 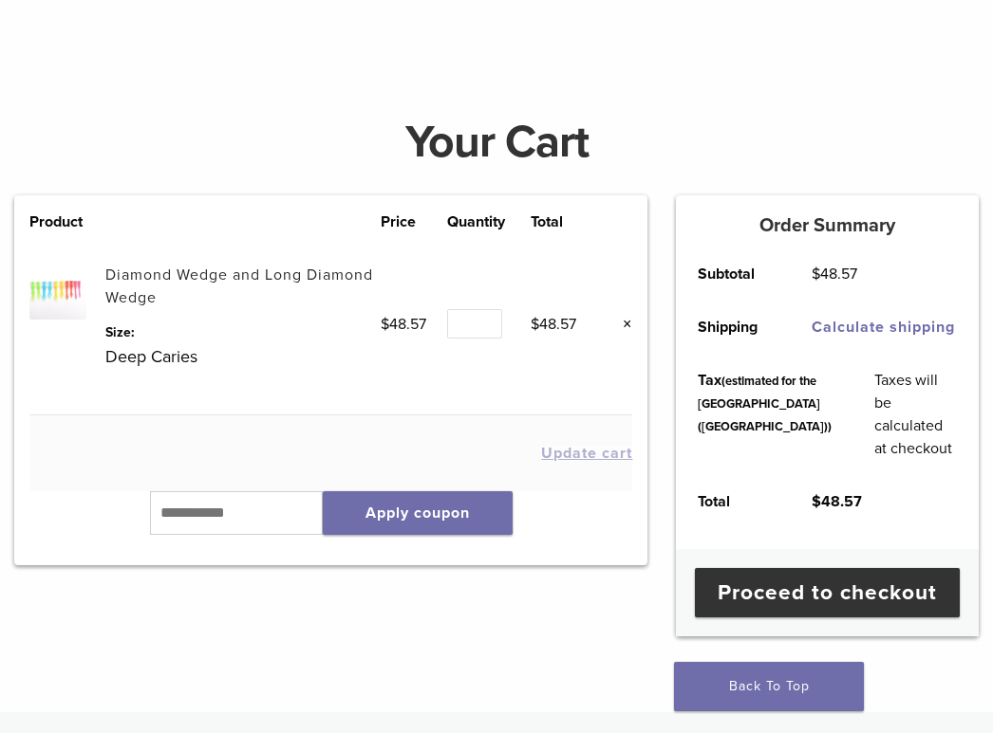 What do you see at coordinates (769, 687) in the screenshot?
I see `a: Back To Top` at bounding box center [769, 687].